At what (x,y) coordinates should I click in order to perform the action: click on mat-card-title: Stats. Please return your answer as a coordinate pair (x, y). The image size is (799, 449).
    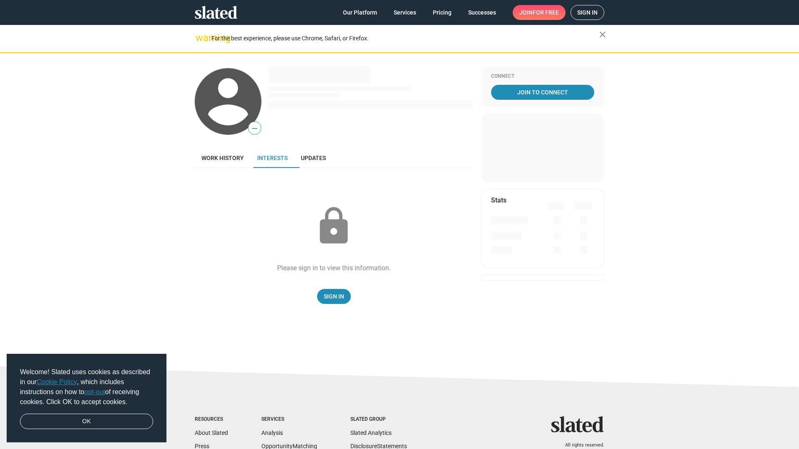
    Looking at the image, I should click on (498, 200).